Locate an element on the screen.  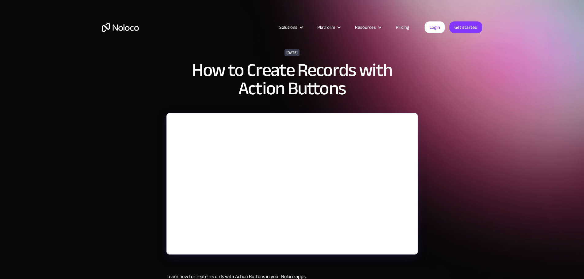
a: Get started is located at coordinates (465, 27).